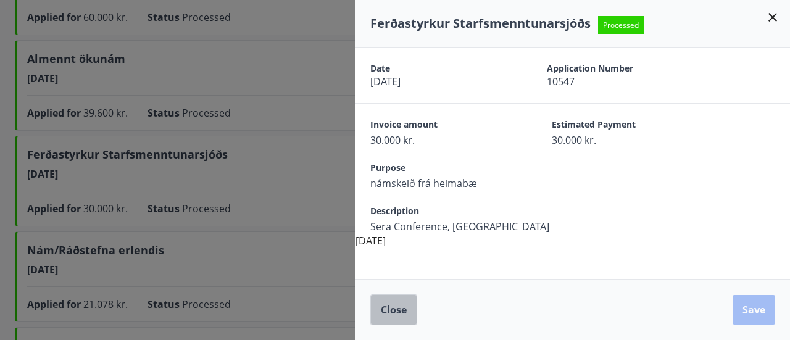 The width and height of the screenshot is (790, 340). Describe the element at coordinates (480, 23) in the screenshot. I see `span: Ferðastyrkur Starfsmenntunarsjóðs` at that location.